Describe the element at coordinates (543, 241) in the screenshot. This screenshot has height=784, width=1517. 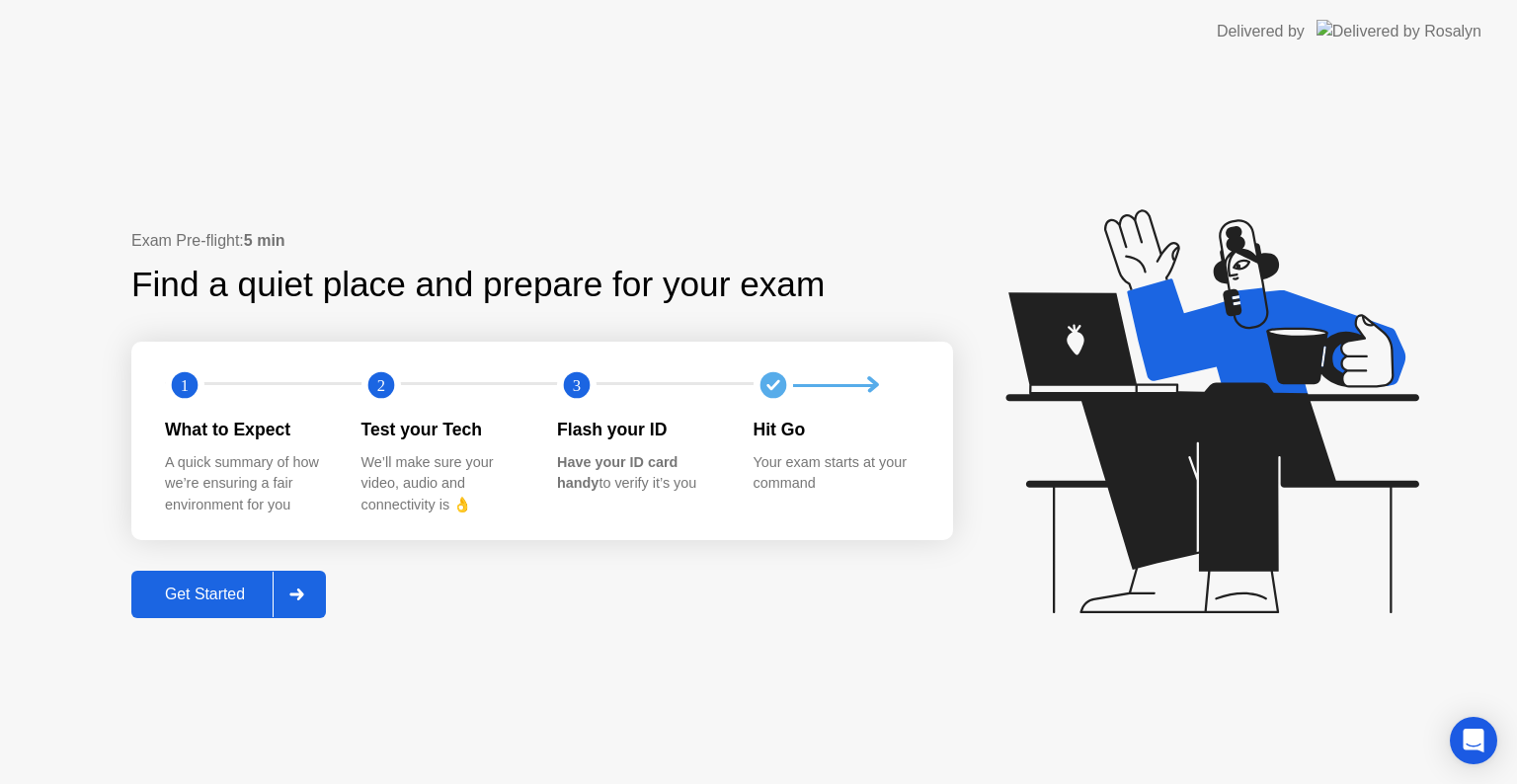
I see `div: Exam Pre-flight:` at that location.